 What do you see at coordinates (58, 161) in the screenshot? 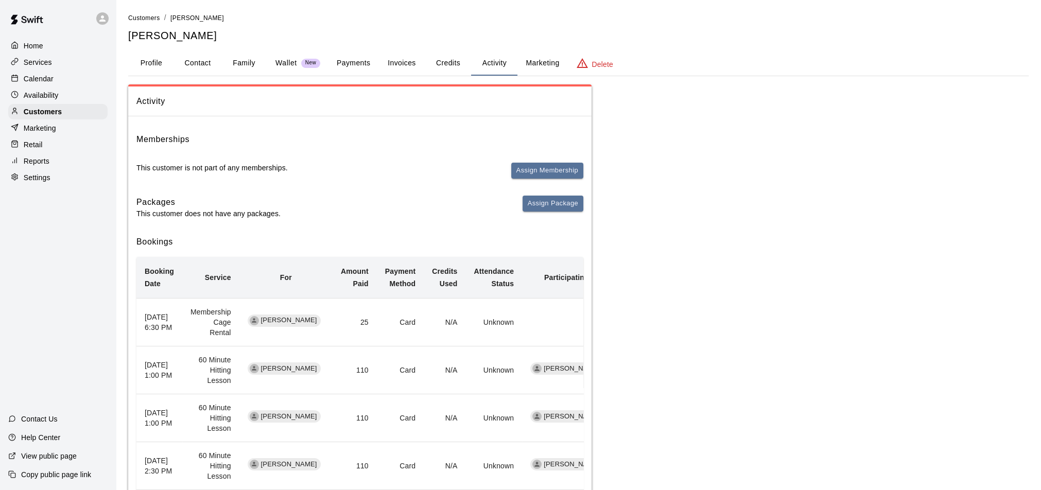
I see `div: Reports` at bounding box center [58, 161].